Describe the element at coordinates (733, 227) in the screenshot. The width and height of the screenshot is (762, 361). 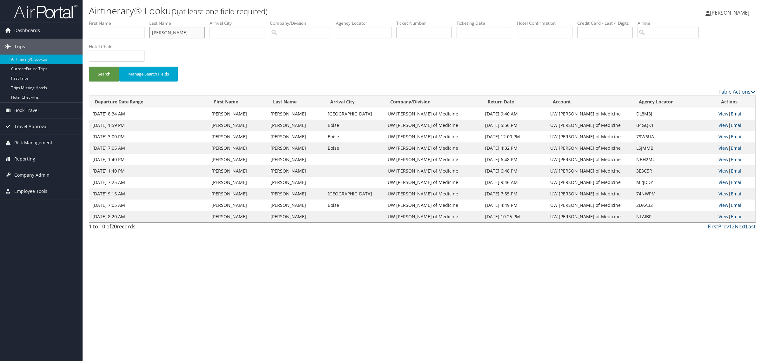
I see `a: 2` at that location.